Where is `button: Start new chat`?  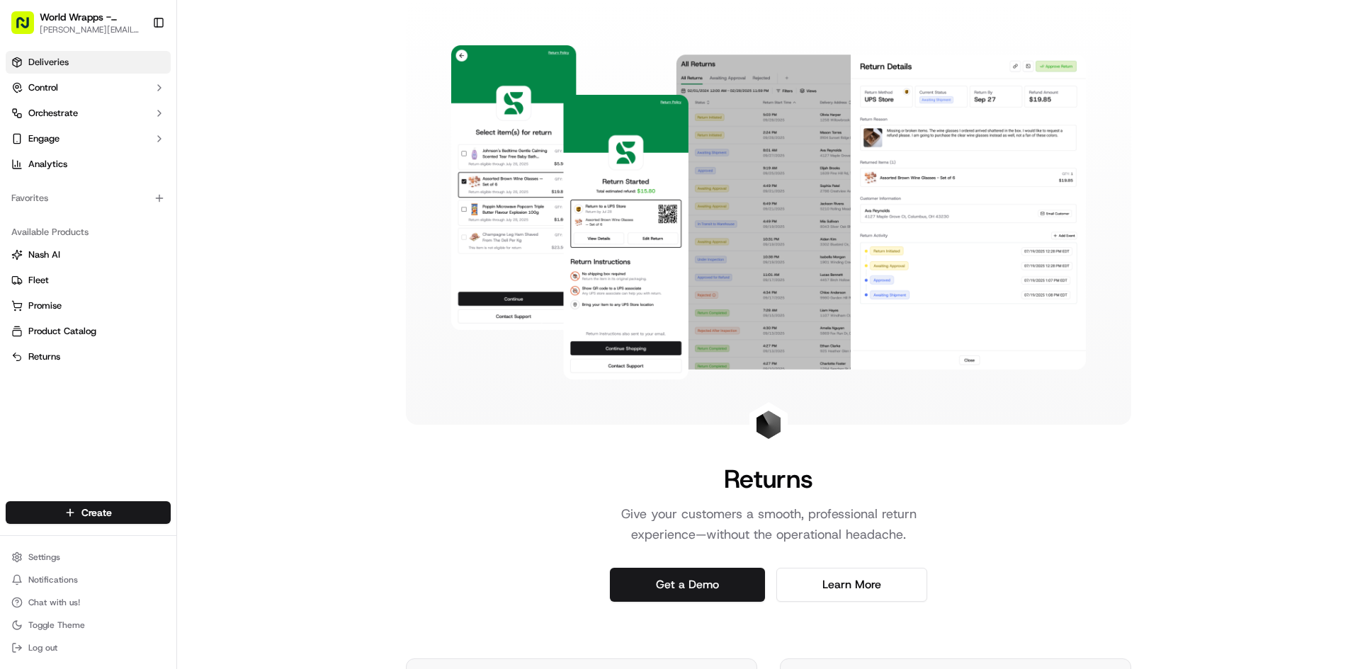 button: Start new chat is located at coordinates (249, 148).